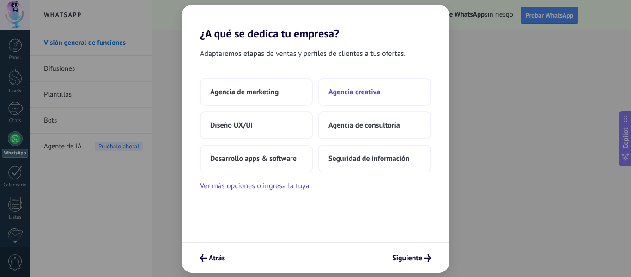  I want to click on button: Ver más opciones o ingresa la tuya, so click(254, 186).